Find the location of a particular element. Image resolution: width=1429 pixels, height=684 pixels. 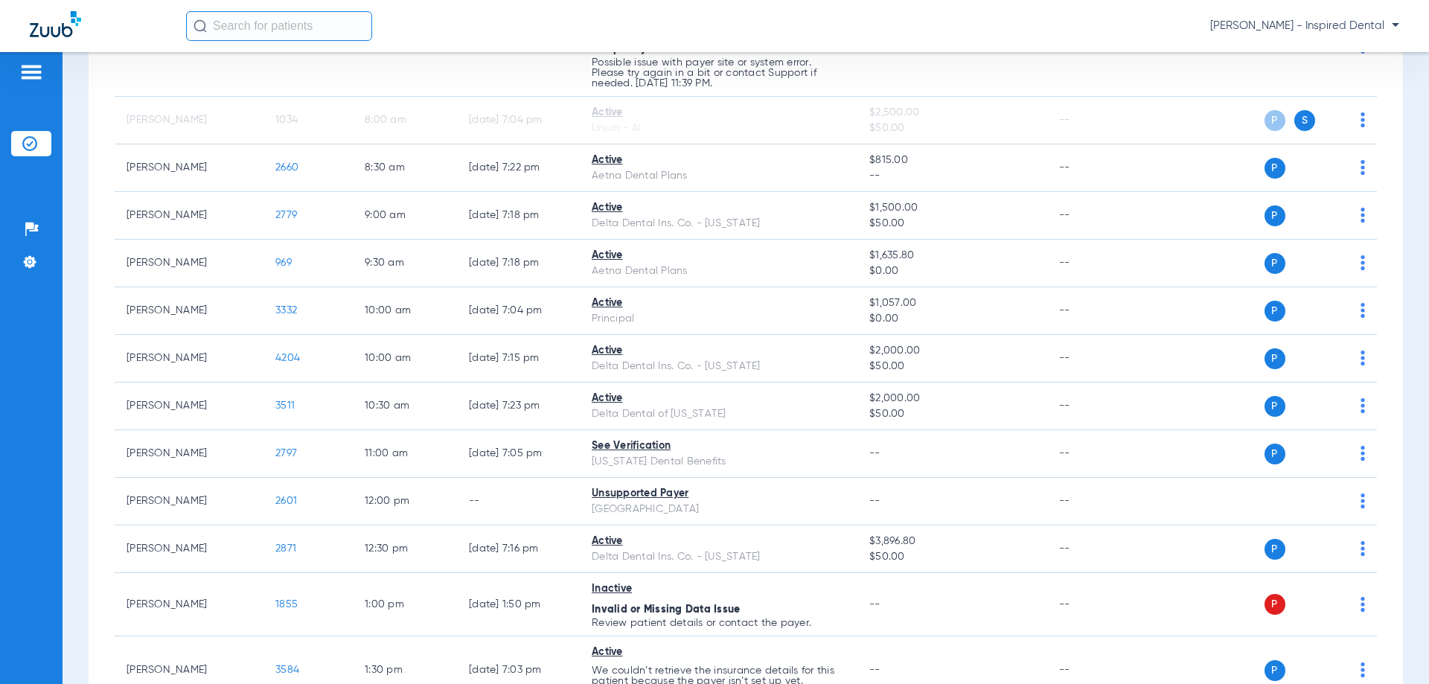

span: 2797 is located at coordinates (286, 453).